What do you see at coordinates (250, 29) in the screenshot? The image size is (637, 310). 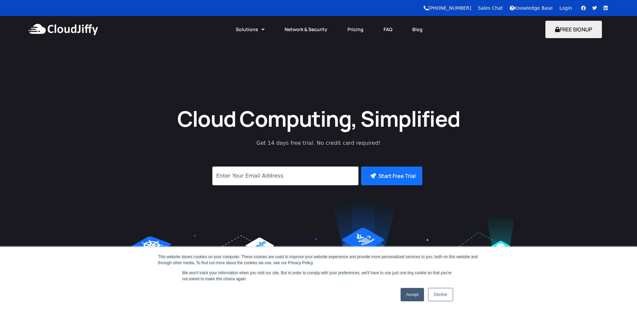 I see `div: Solutions` at bounding box center [250, 29].